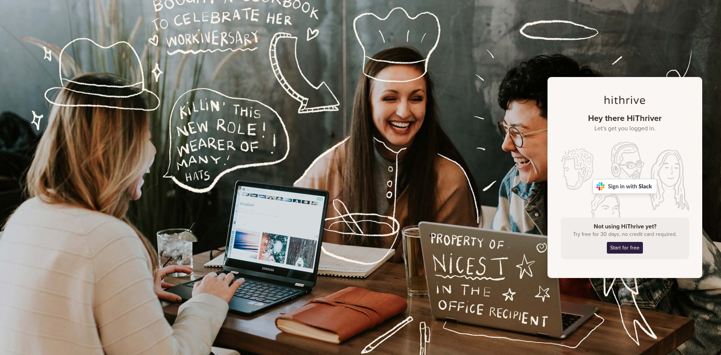 This screenshot has height=355, width=721. Describe the element at coordinates (625, 234) in the screenshot. I see `p: Try free for 30 days, no credit card required.` at that location.